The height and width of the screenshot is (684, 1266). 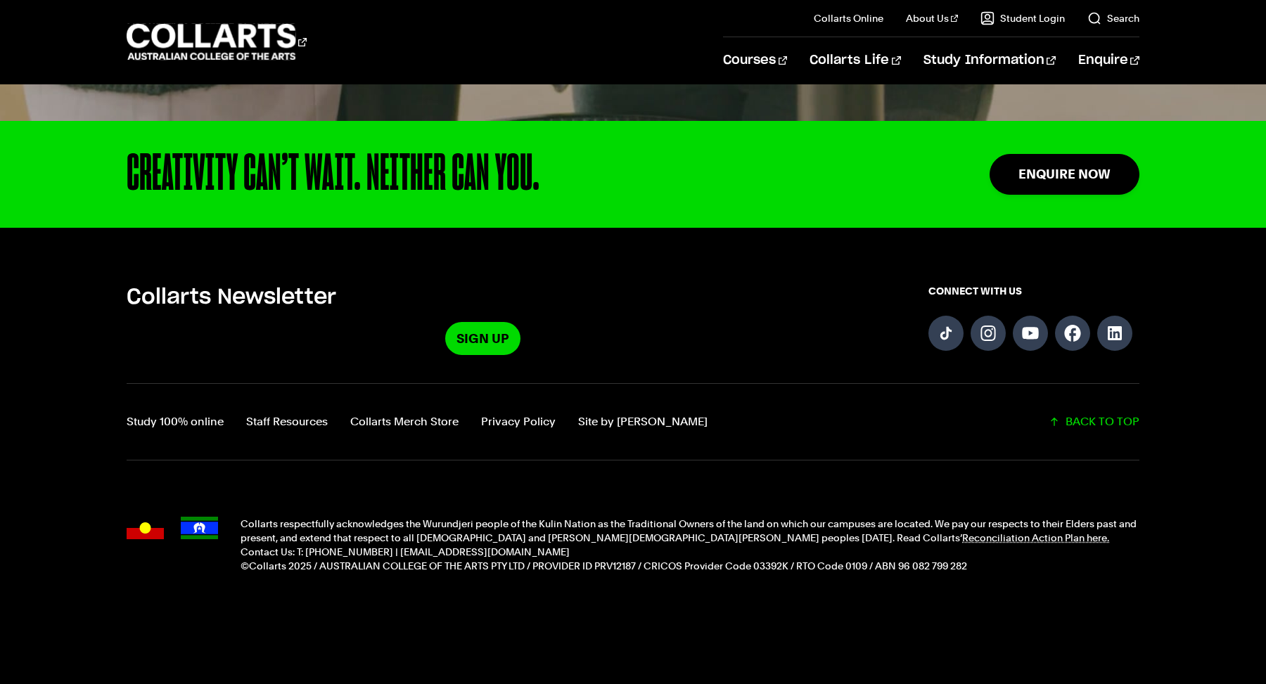 What do you see at coordinates (633, 422) in the screenshot?
I see `div: Additional links and back-to-top button` at bounding box center [633, 422].